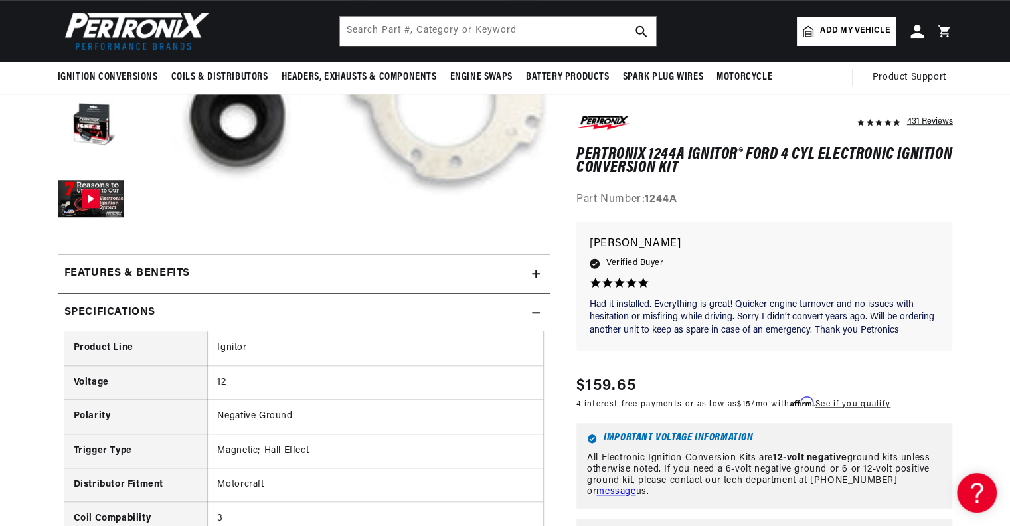 This screenshot has width=1010, height=526. Describe the element at coordinates (745, 77) in the screenshot. I see `span: Motorcycle` at that location.